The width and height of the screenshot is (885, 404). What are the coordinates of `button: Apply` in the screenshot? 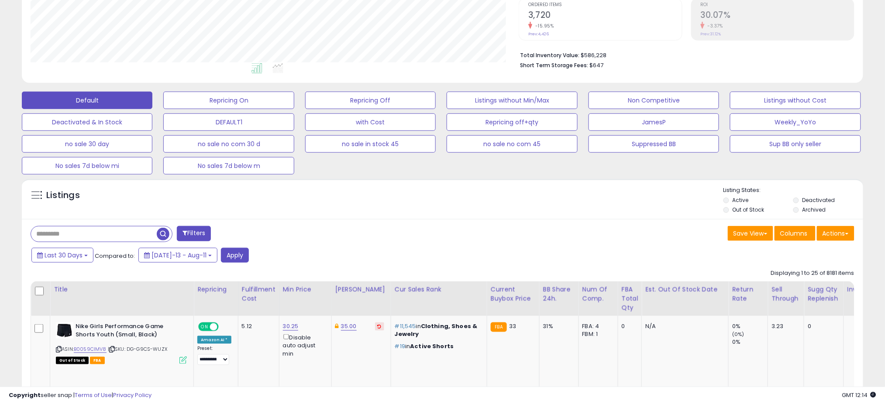 It's located at (235, 255).